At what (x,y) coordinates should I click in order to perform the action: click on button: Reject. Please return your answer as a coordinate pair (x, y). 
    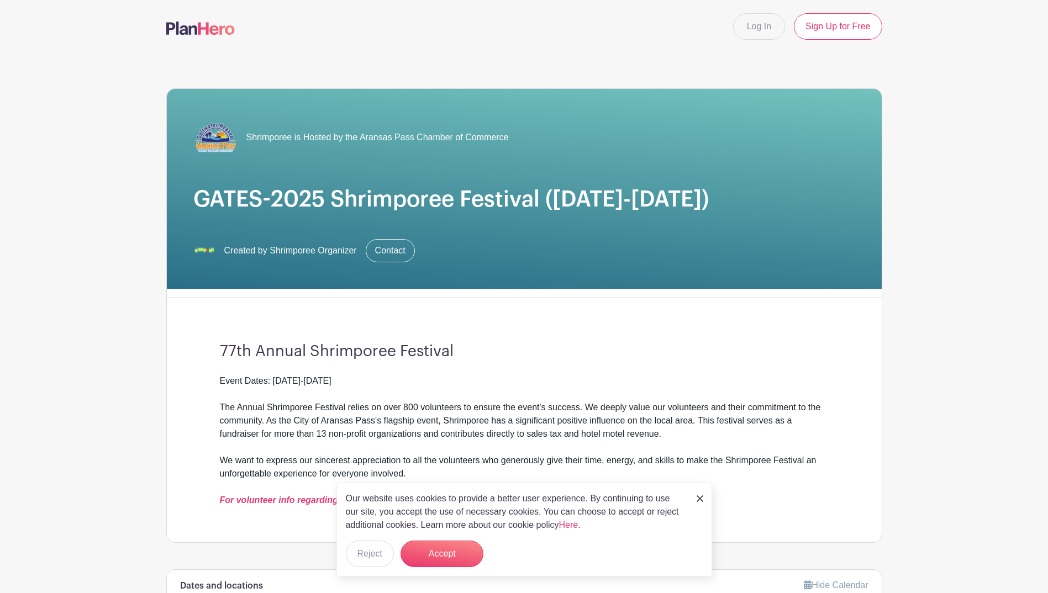
    Looking at the image, I should click on (370, 554).